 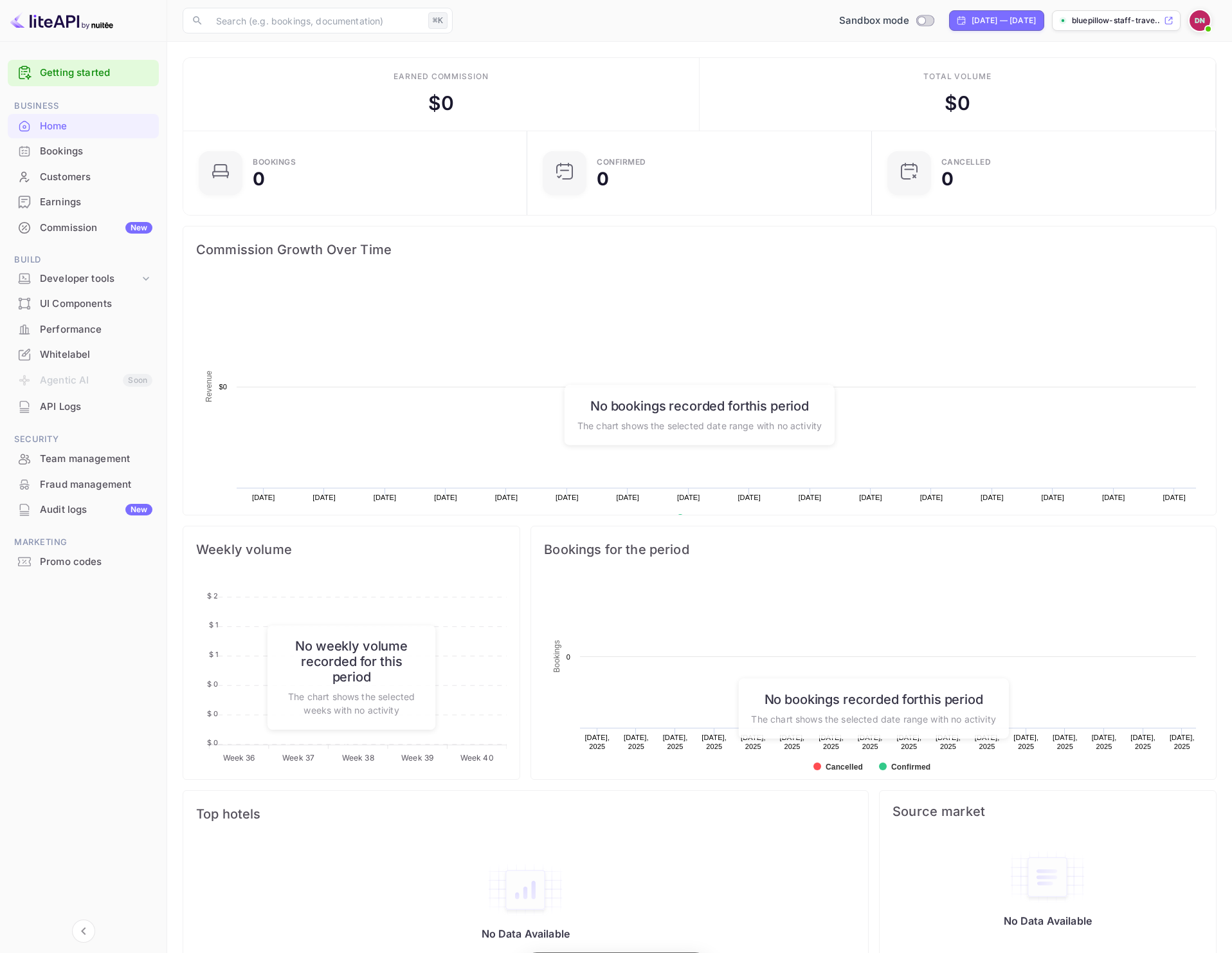 What do you see at coordinates (621, 163) in the screenshot?
I see `div: Confirmed` at bounding box center [621, 163].